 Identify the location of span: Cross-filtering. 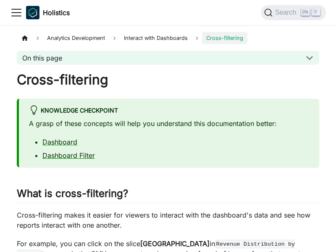
(225, 38).